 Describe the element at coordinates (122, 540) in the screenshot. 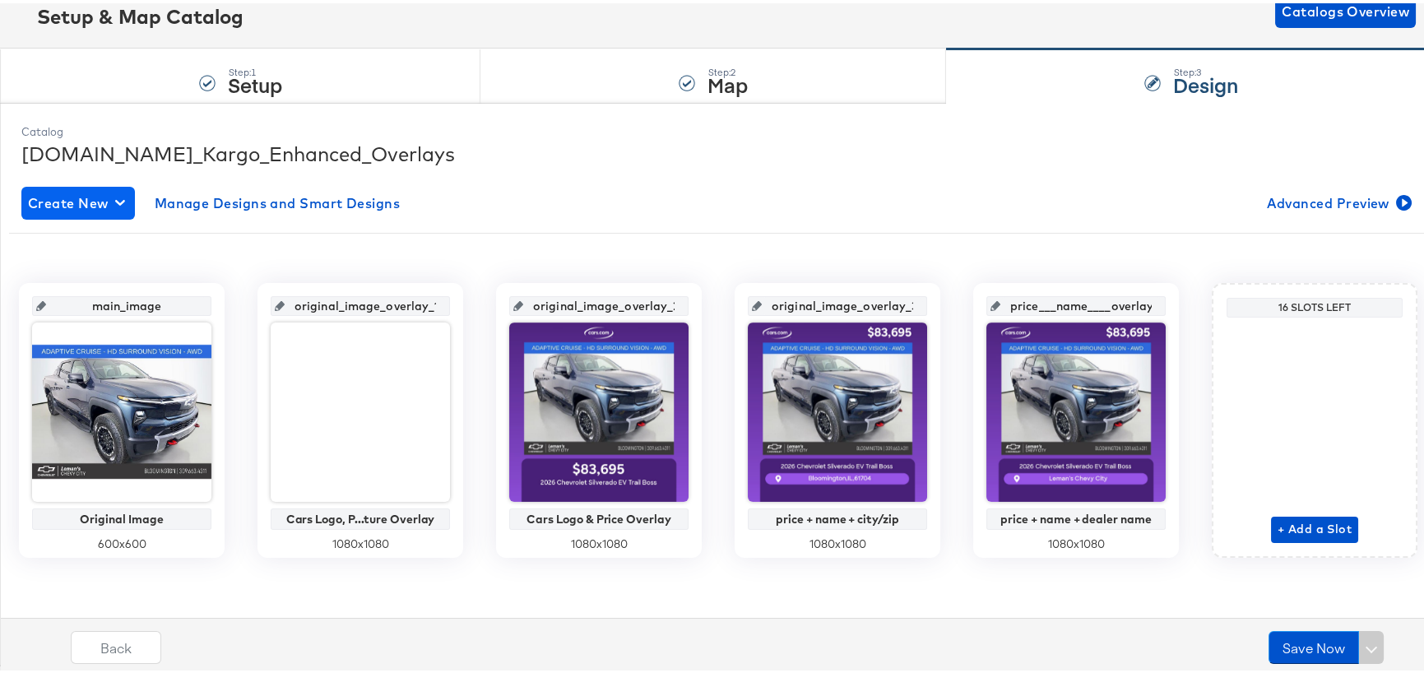

I see `div: 600 x 600` at that location.